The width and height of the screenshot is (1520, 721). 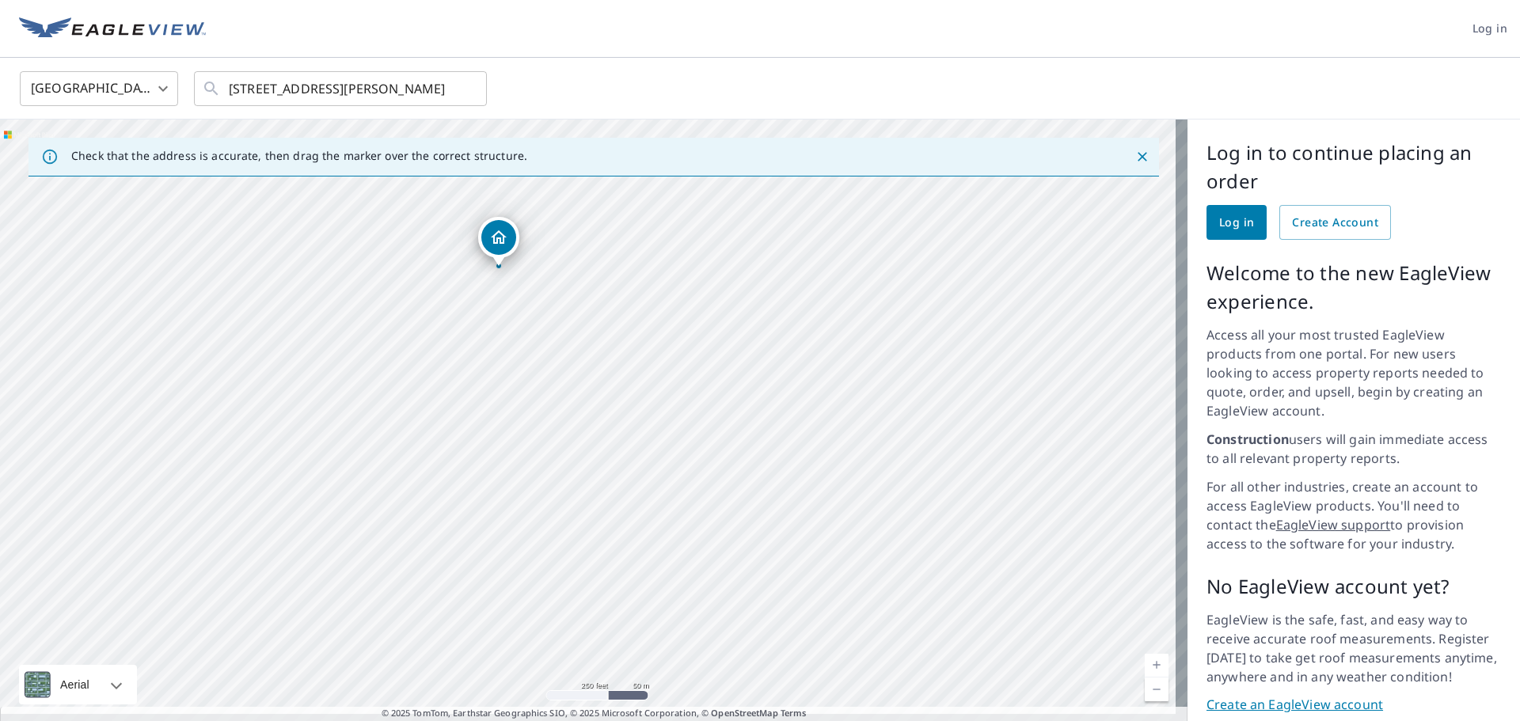 What do you see at coordinates (499, 241) in the screenshot?
I see `div: Dropped pin, building 1, Residential property, 1307 Plantation Dr Greenwood, MS 38930` at bounding box center [499, 241].